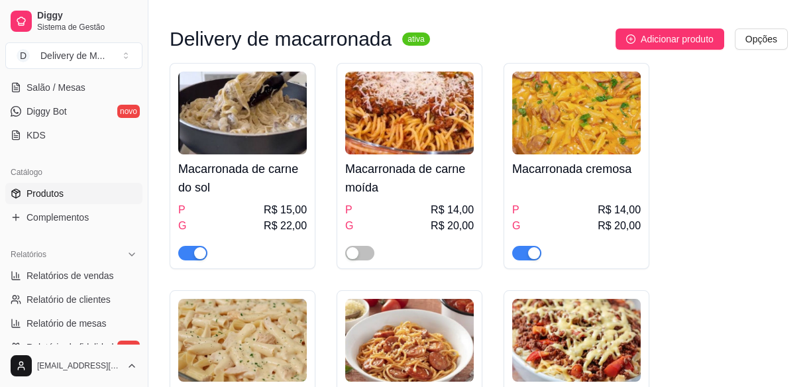 The image size is (809, 387). Describe the element at coordinates (74, 135) in the screenshot. I see `a: KDS` at that location.